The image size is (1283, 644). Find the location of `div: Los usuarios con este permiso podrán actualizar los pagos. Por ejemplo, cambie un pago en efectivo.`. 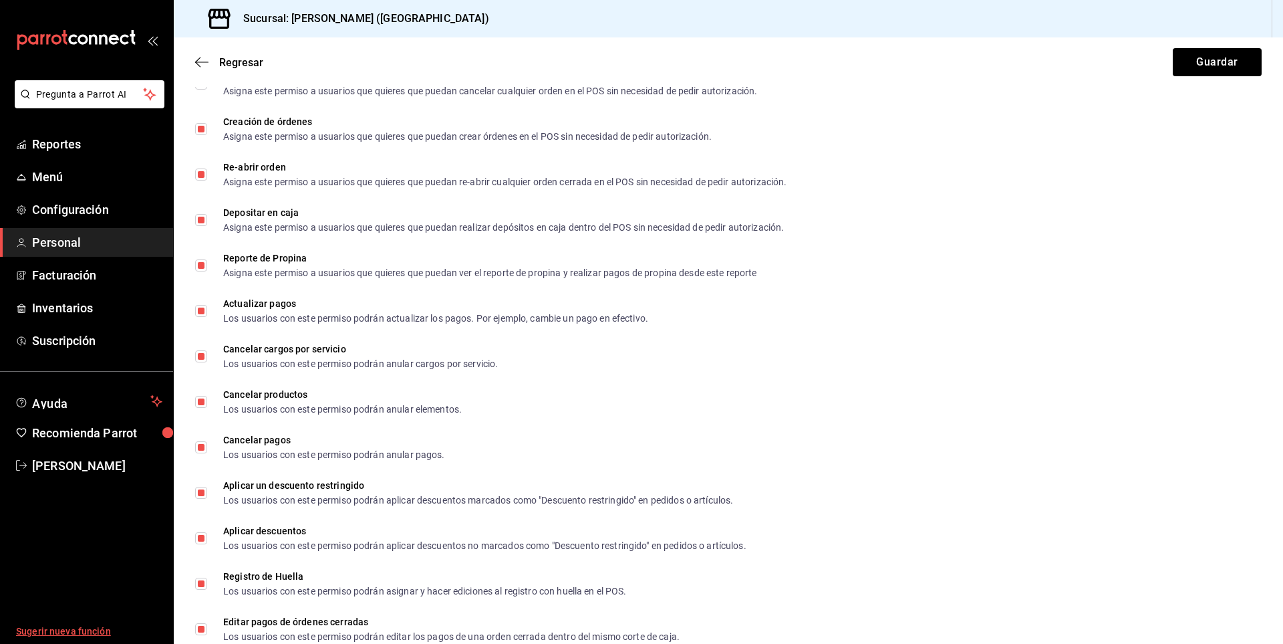

div: Los usuarios con este permiso podrán actualizar los pagos. Por ejemplo, cambie un pago en efectivo. is located at coordinates (436, 318).